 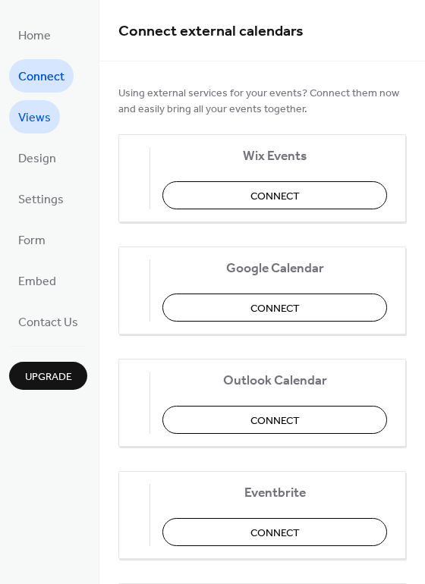 What do you see at coordinates (48, 322) in the screenshot?
I see `a: Contact Us` at bounding box center [48, 322].